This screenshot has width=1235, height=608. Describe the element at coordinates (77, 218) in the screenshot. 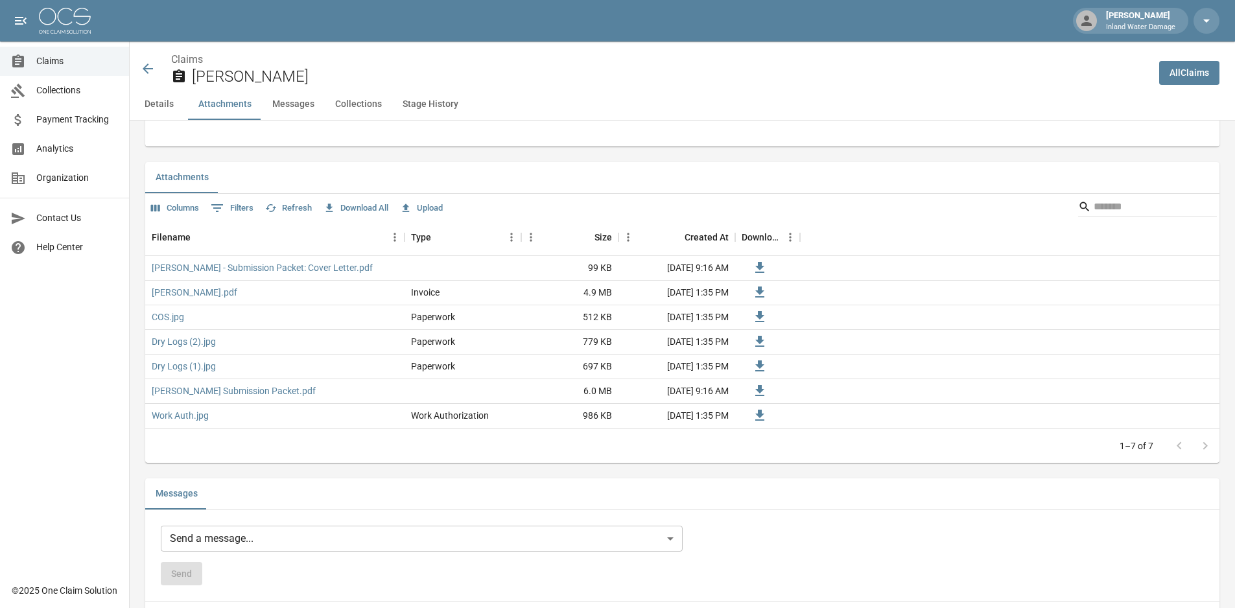

I see `span: Contact Us` at that location.